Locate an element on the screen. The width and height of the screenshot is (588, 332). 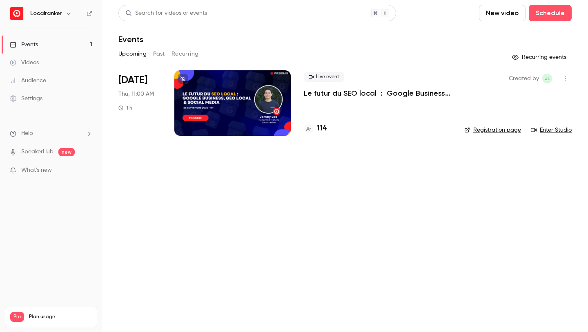
div: Search for videos or events is located at coordinates (166, 13).